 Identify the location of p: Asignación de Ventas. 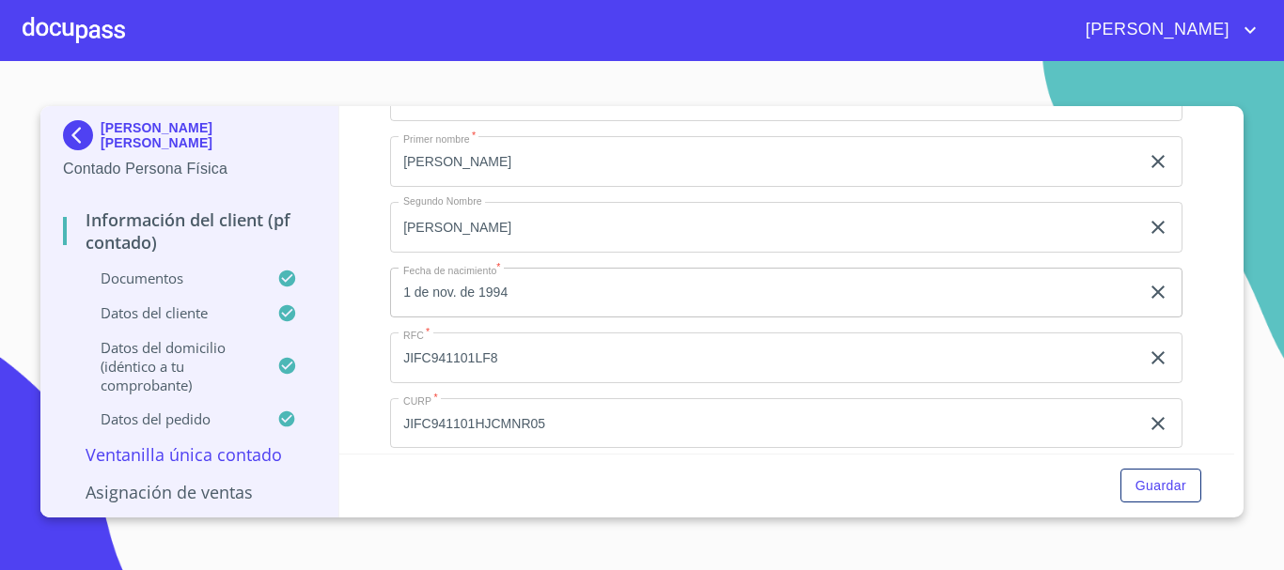
(189, 492).